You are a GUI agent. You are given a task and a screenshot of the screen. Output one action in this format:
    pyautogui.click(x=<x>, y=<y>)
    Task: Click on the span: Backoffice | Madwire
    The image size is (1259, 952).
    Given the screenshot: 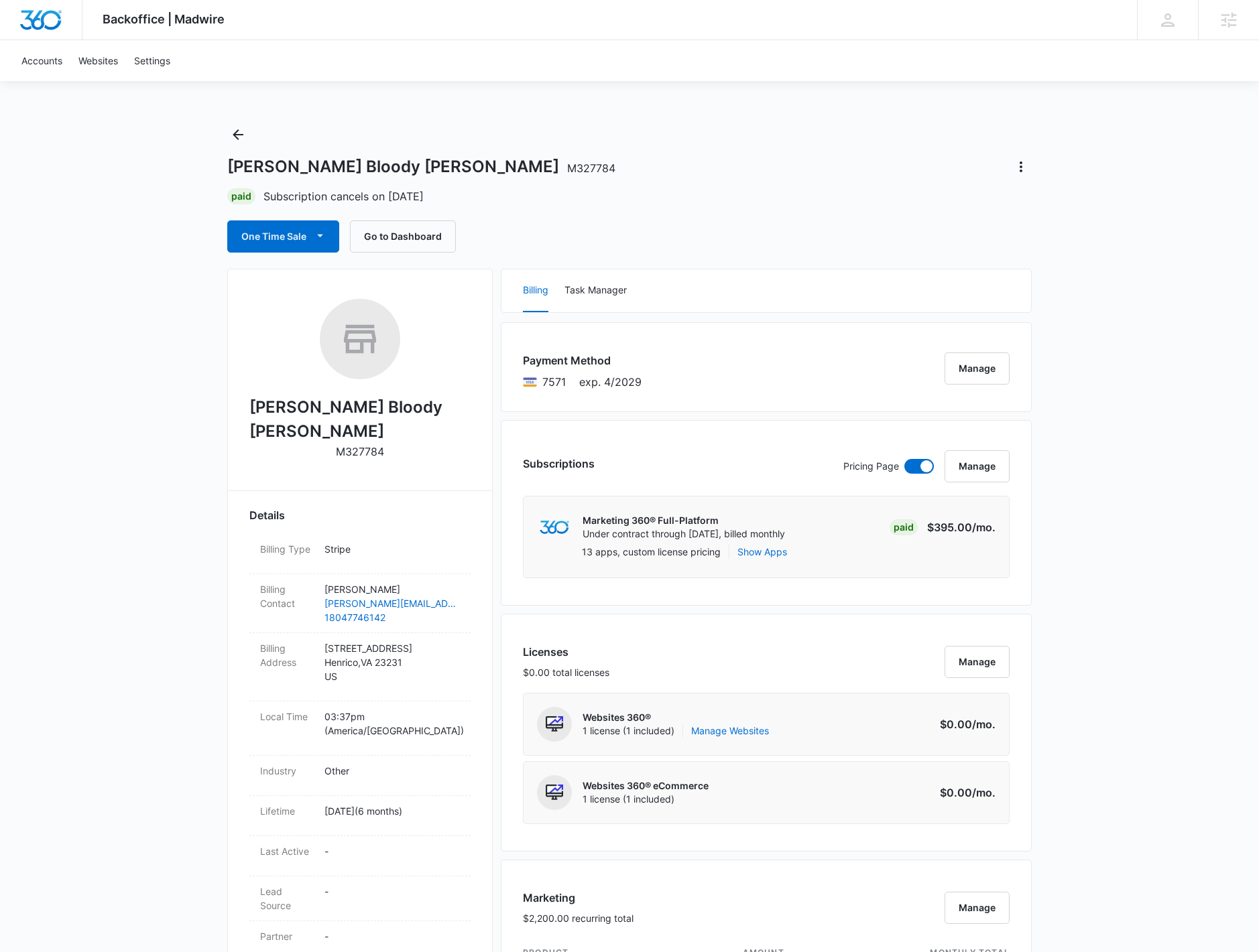 What is the action you would take?
    pyautogui.click(x=164, y=19)
    